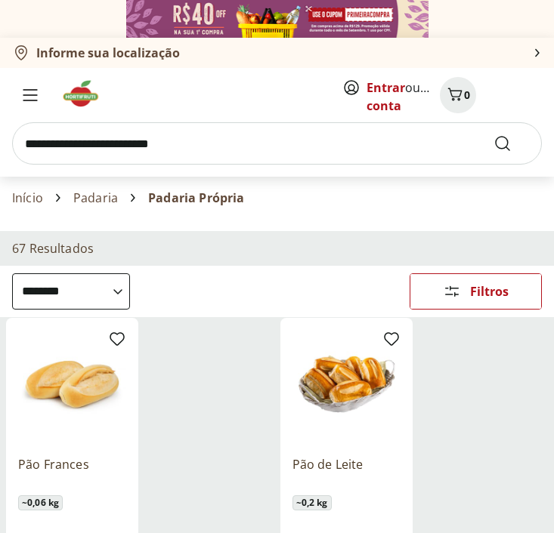 The width and height of the screenshot is (554, 533). I want to click on img: Pão de Leite, so click(346, 384).